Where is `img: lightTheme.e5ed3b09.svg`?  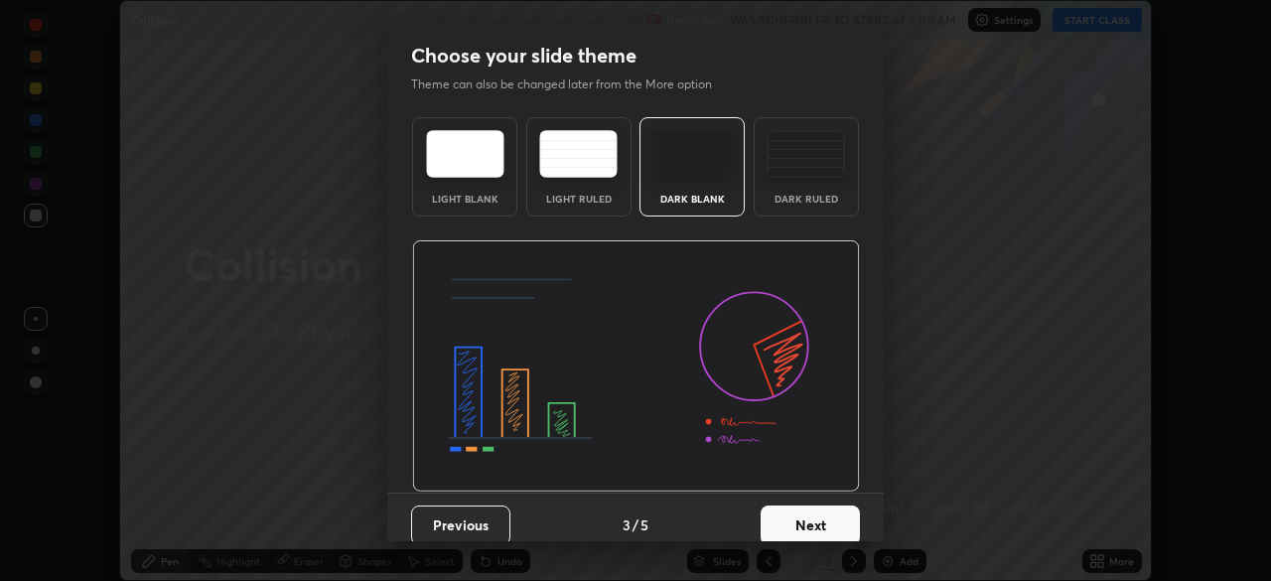
img: lightTheme.e5ed3b09.svg is located at coordinates (465, 154).